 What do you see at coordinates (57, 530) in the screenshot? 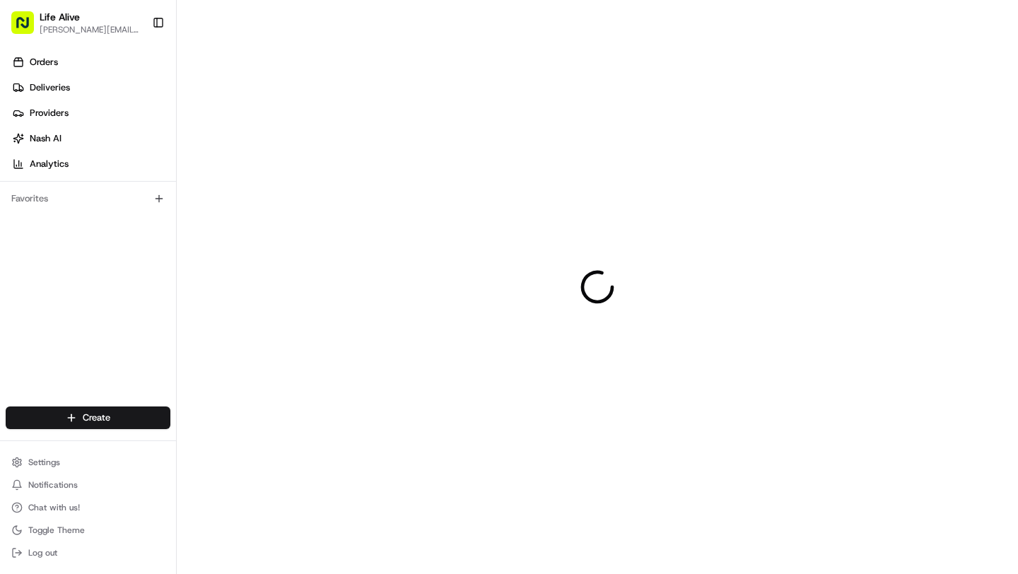
I see `span: Toggle Theme` at bounding box center [57, 530].